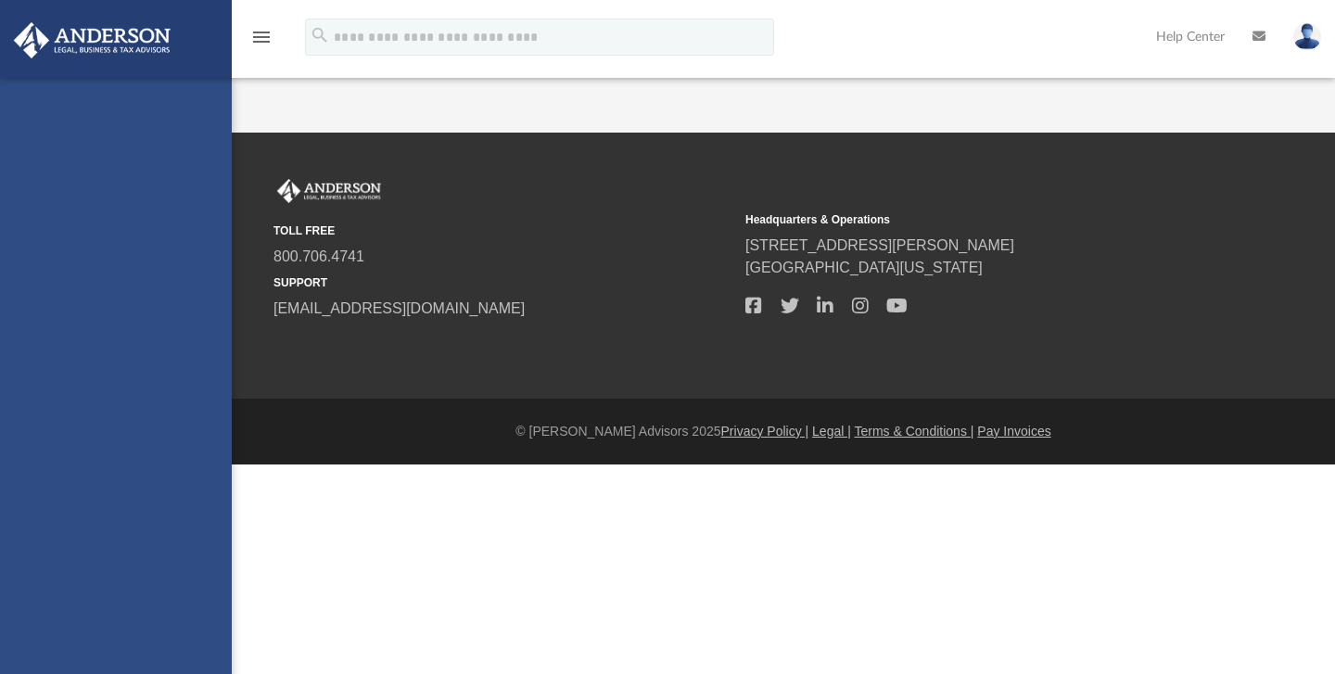 Image resolution: width=1335 pixels, height=674 pixels. I want to click on img: User Pic, so click(1307, 36).